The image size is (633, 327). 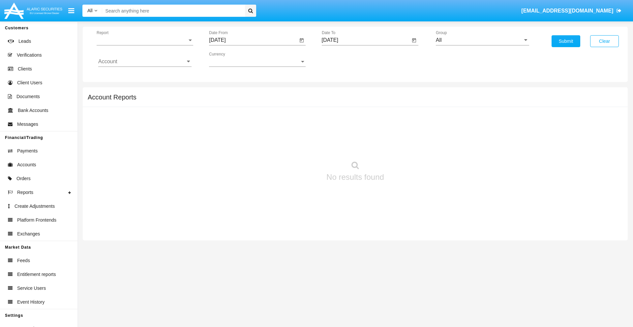 What do you see at coordinates (37, 275) in the screenshot?
I see `span: Entitlement reports` at bounding box center [37, 275].